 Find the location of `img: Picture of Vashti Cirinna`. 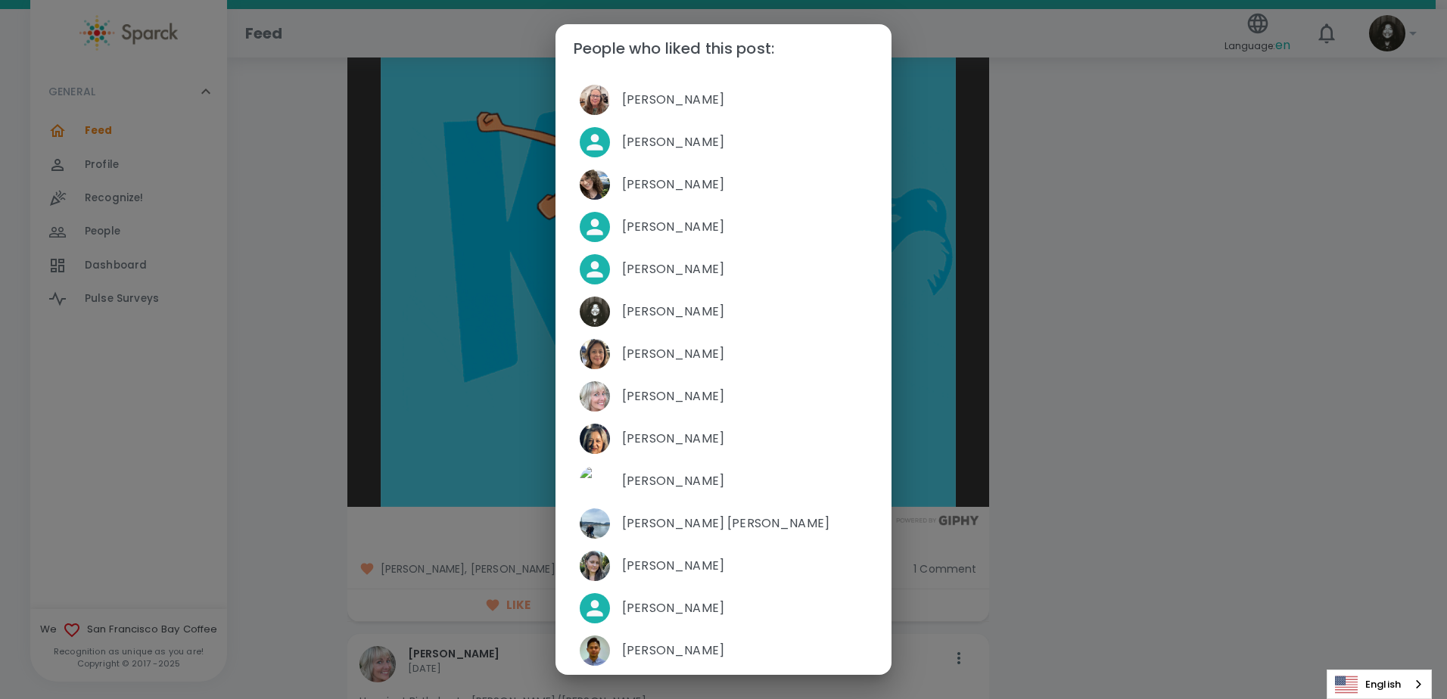

img: Picture of Vashti Cirinna is located at coordinates (595, 185).